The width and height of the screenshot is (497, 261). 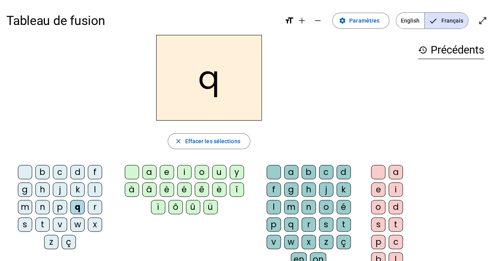 I want to click on div: ë, so click(x=219, y=190).